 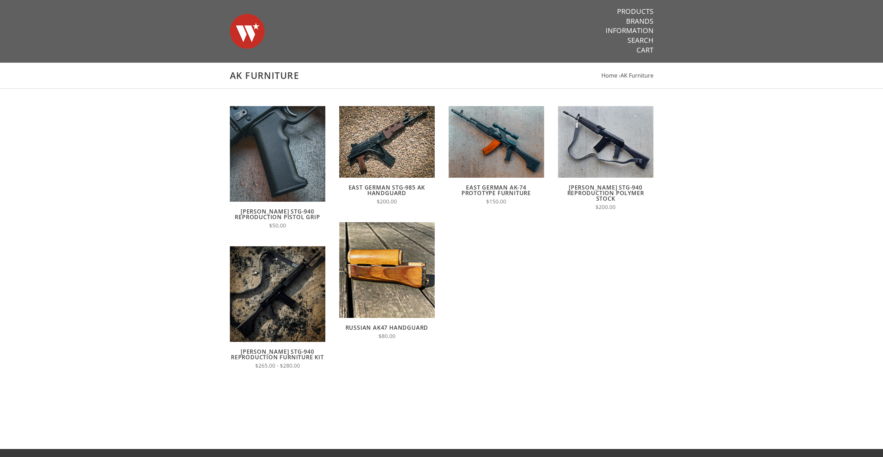 I want to click on a: AK Furniture, so click(x=637, y=75).